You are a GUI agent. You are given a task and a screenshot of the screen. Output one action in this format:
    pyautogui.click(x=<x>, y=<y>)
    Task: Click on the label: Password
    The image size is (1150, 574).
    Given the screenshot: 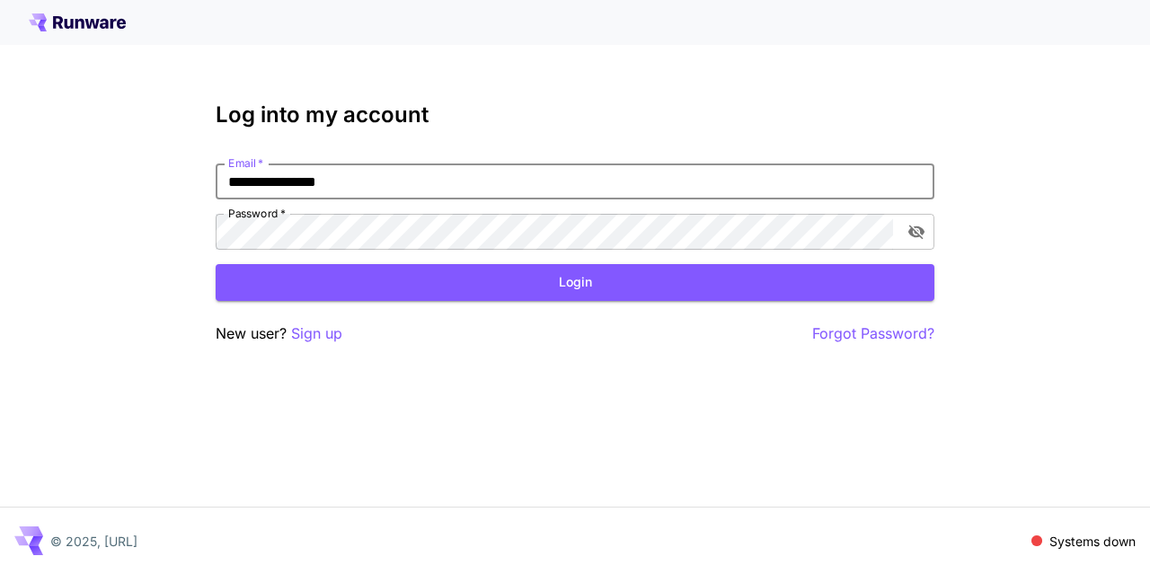 What is the action you would take?
    pyautogui.click(x=257, y=213)
    